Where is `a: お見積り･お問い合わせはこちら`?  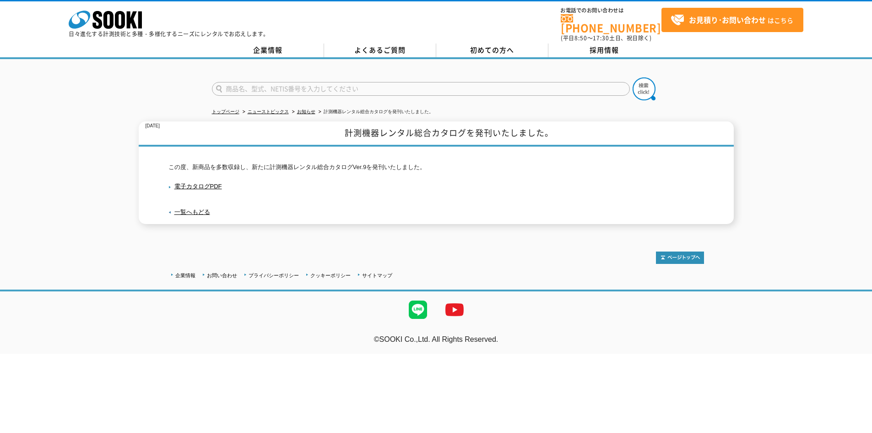
a: お見積り･お問い合わせはこちら is located at coordinates (733, 20).